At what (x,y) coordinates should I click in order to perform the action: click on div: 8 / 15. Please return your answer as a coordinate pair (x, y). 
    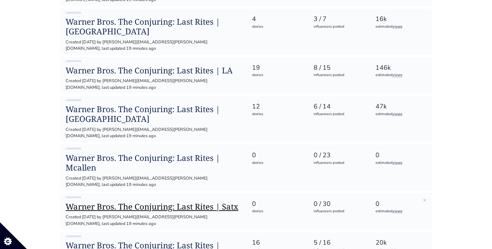
    Looking at the image, I should click on (338, 68).